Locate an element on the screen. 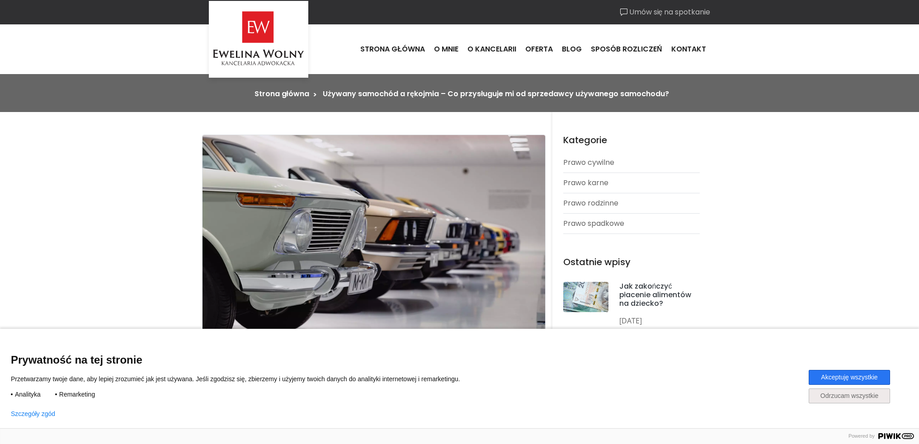 Image resolution: width=919 pixels, height=444 pixels. span: Remarketing is located at coordinates (77, 395).